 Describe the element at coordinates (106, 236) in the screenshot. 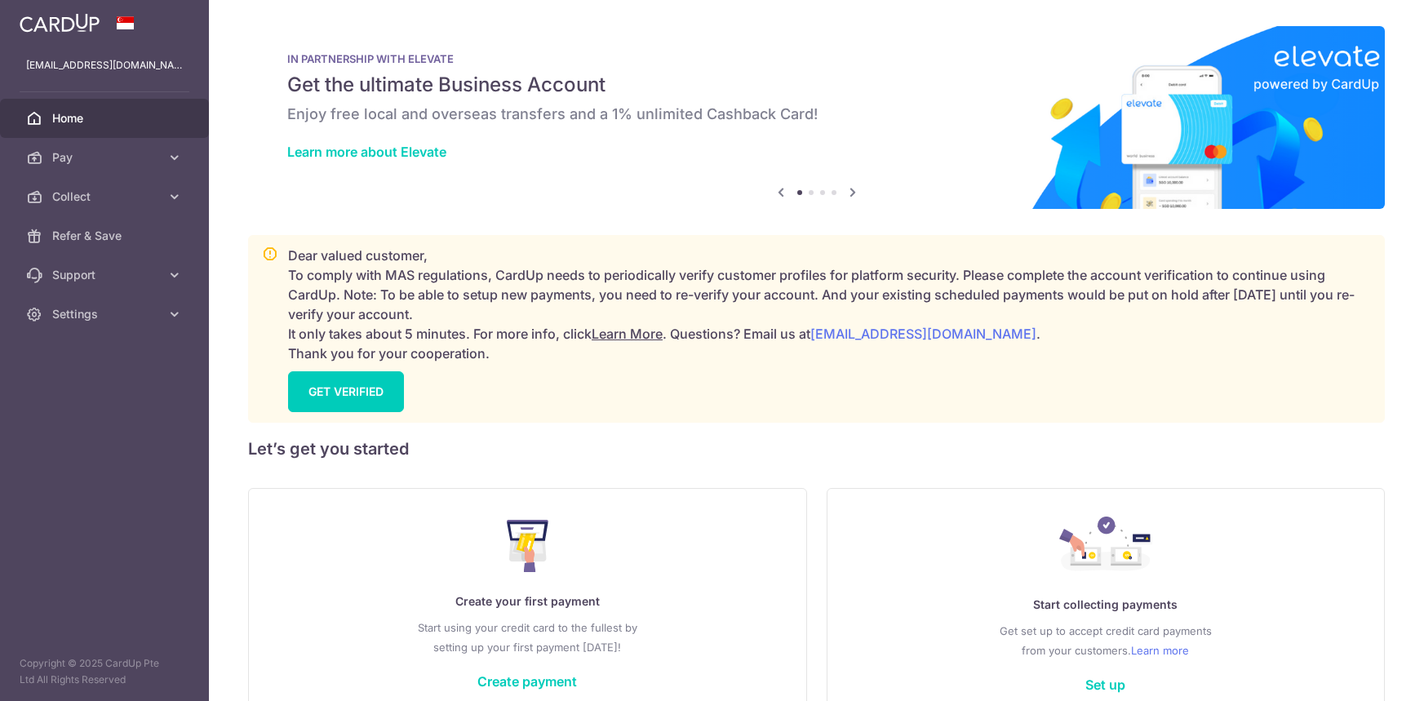

I see `span: Refer & Save` at that location.